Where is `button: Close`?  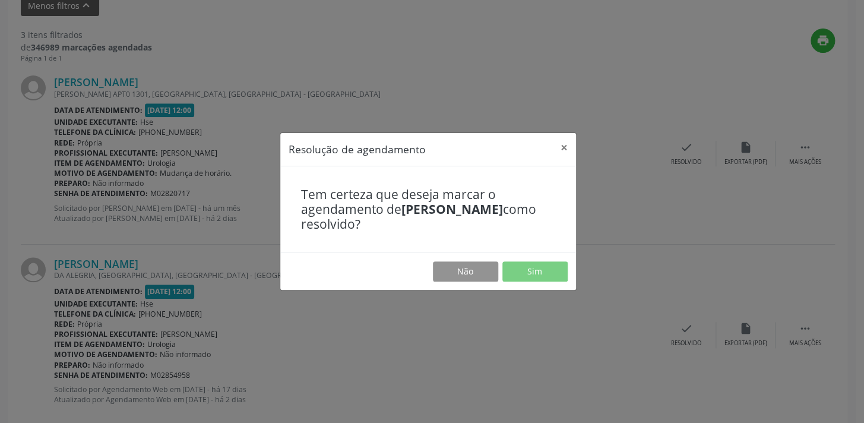 button: Close is located at coordinates (564, 147).